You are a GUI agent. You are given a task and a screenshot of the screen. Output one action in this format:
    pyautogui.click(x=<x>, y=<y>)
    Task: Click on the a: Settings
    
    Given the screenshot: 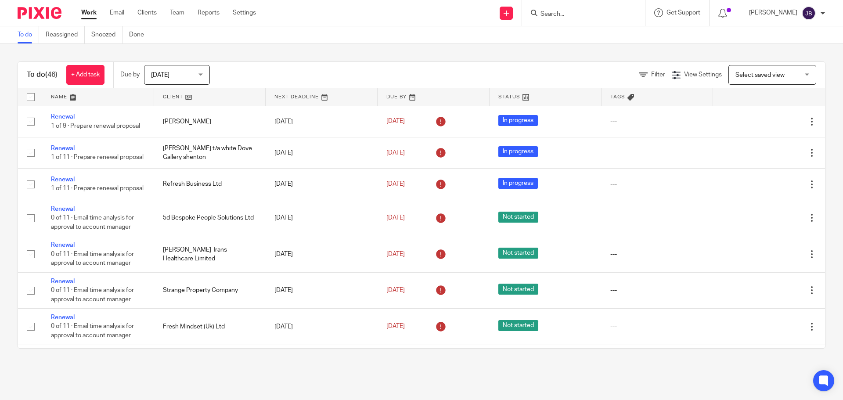 What is the action you would take?
    pyautogui.click(x=244, y=13)
    